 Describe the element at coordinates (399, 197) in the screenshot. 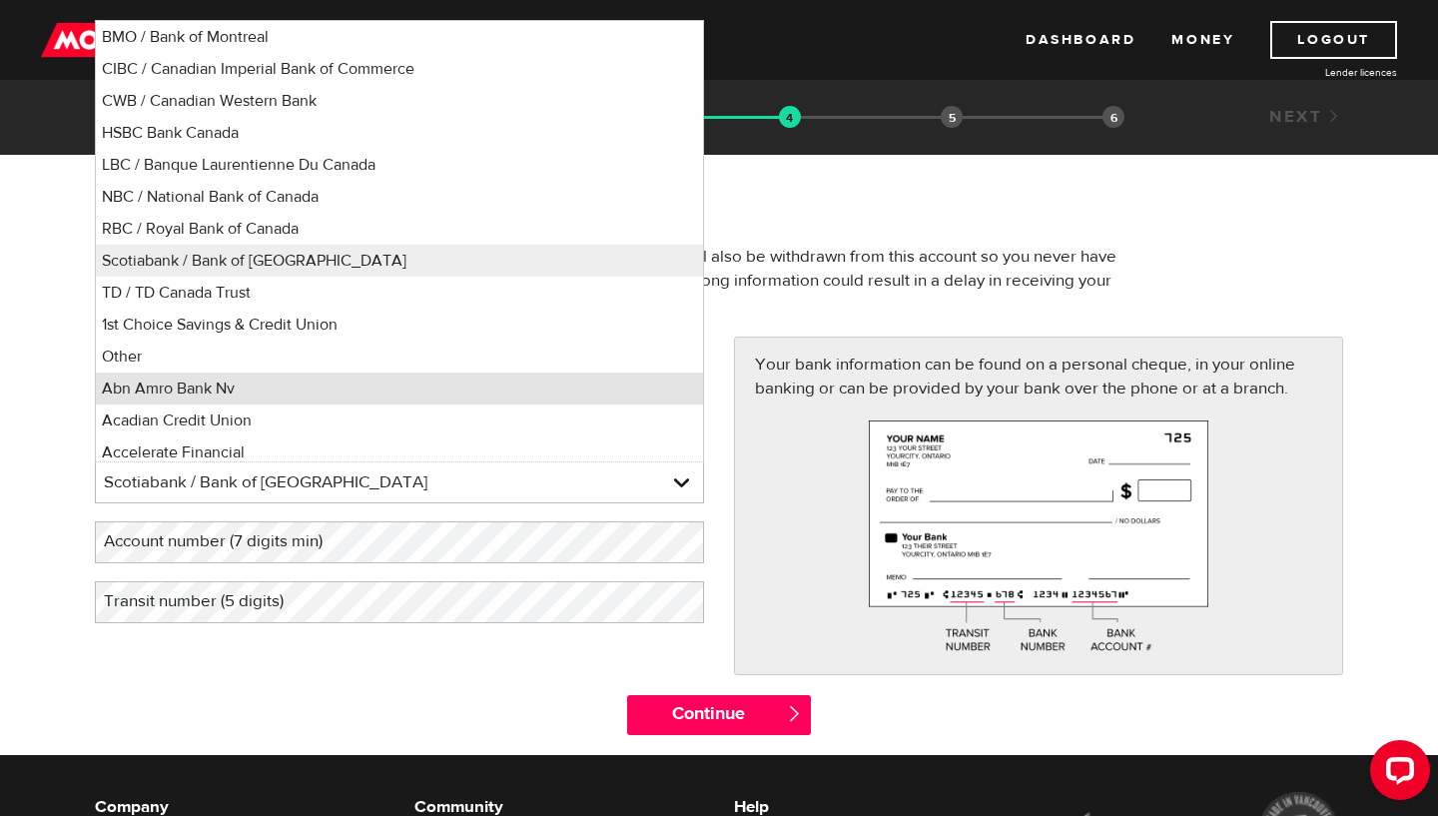

I see `li: NBC / National Bank of Canada` at that location.